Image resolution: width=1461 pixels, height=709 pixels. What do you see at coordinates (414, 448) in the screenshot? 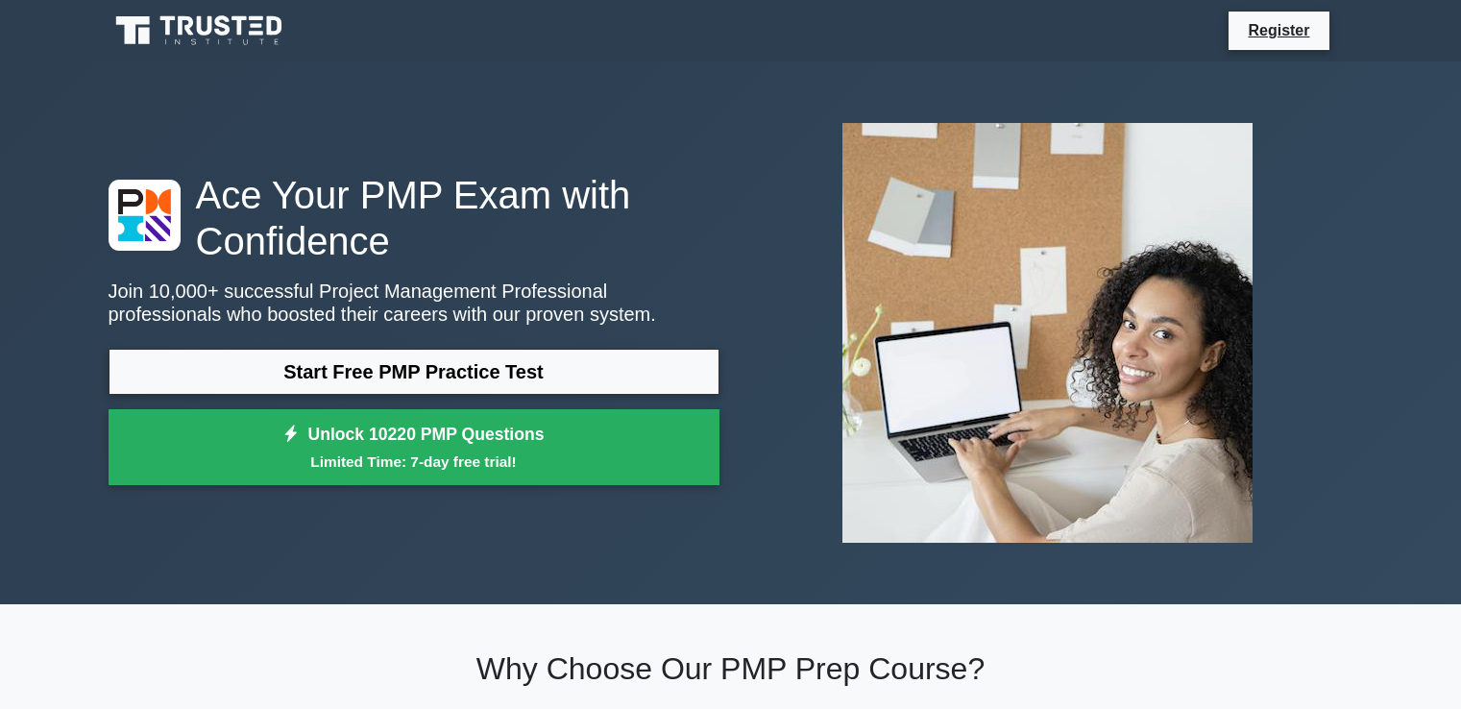
I see `a: Unlock 10220 PMP QuestionsLimited Time: 7-day free trial!` at bounding box center [414, 448].